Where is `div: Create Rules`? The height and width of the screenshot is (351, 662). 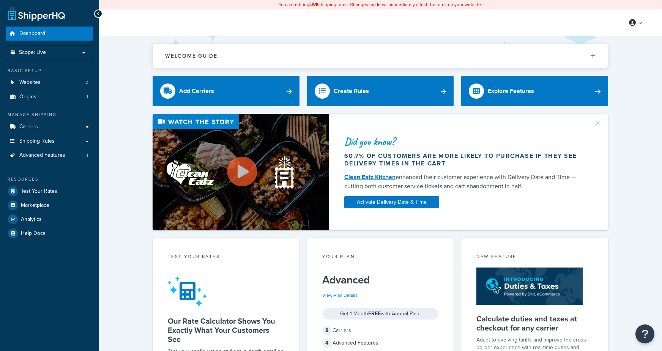
div: Create Rules is located at coordinates (351, 91).